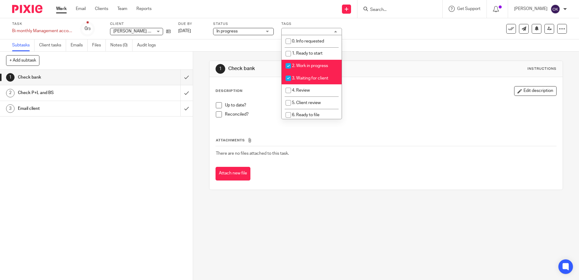 This screenshot has height=280, width=579. Describe the element at coordinates (306, 115) in the screenshot. I see `span: 6. Ready to file` at that location.